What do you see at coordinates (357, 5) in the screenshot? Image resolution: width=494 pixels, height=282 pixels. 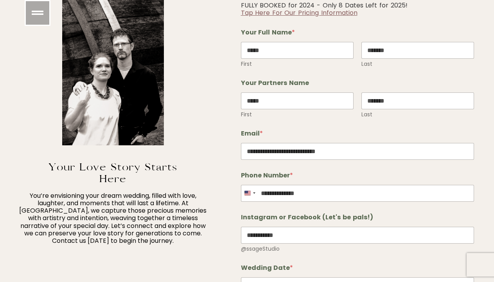 I see `p: FULLY BOOKED for 2024 - Only 8 Dates Left for 2025!` at bounding box center [357, 5].